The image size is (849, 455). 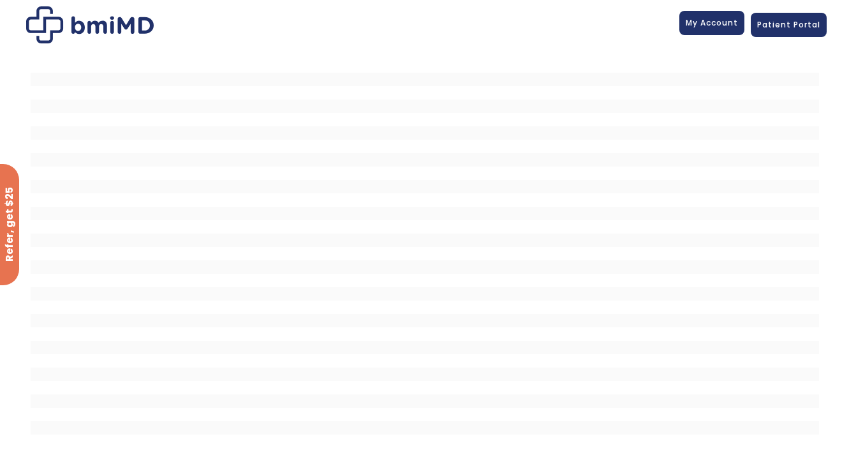 What do you see at coordinates (712, 22) in the screenshot?
I see `span: My Account` at bounding box center [712, 22].